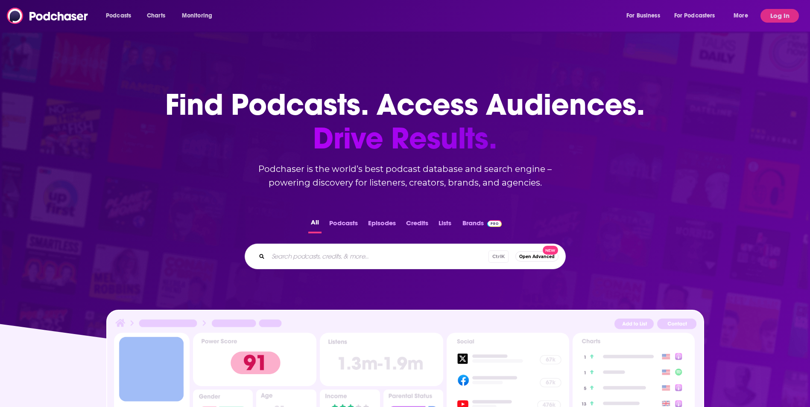 This screenshot has height=407, width=810. What do you see at coordinates (255, 360) in the screenshot?
I see `img: Podcast Insights Power score` at bounding box center [255, 360].